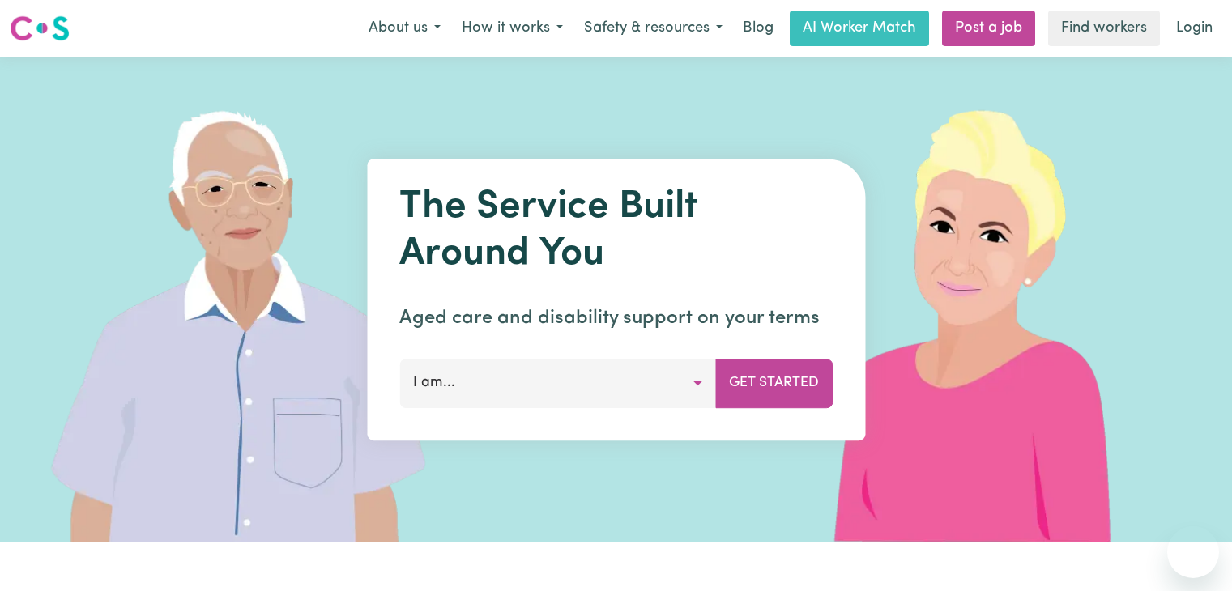 This screenshot has width=1232, height=591. What do you see at coordinates (615, 318) in the screenshot?
I see `p: Aged care and disability support on your terms` at bounding box center [615, 318].